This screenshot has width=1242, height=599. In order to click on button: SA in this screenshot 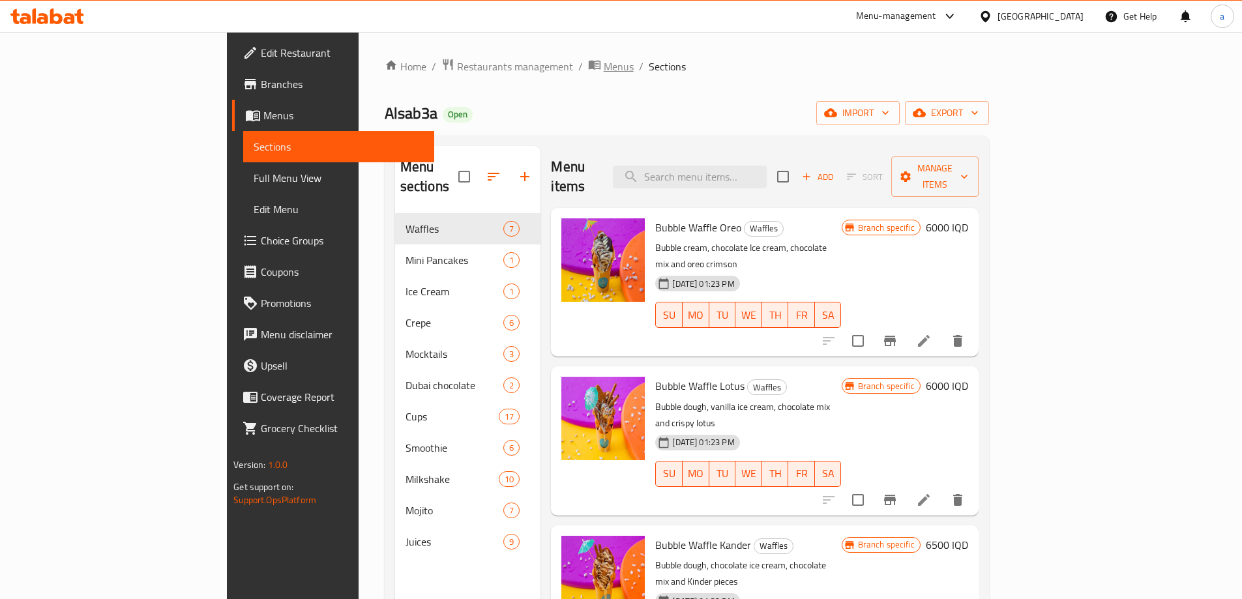, I will do `click(828, 315)`.